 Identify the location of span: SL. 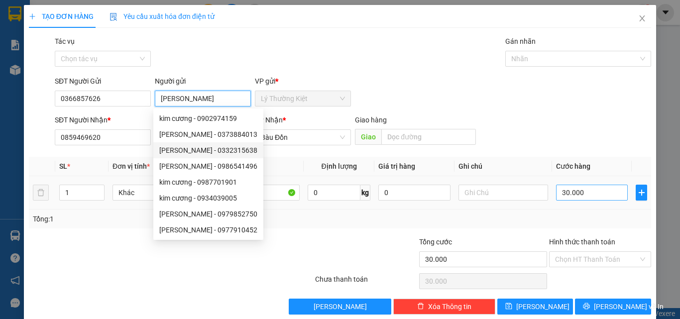
(63, 166).